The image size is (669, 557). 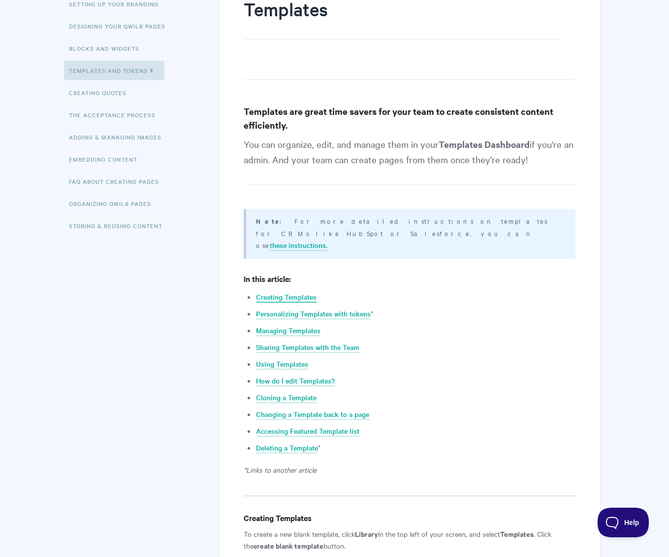 What do you see at coordinates (282, 364) in the screenshot?
I see `a: Using Templates` at bounding box center [282, 364].